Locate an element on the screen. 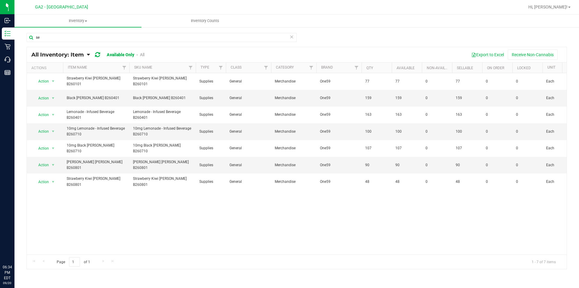  span: Clear is located at coordinates (292, 37).